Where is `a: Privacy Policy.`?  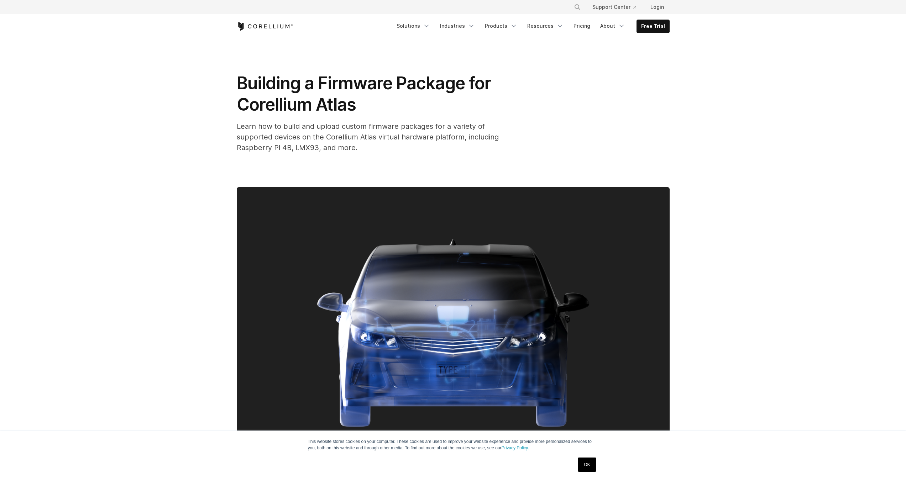
a: Privacy Policy. is located at coordinates (515, 448).